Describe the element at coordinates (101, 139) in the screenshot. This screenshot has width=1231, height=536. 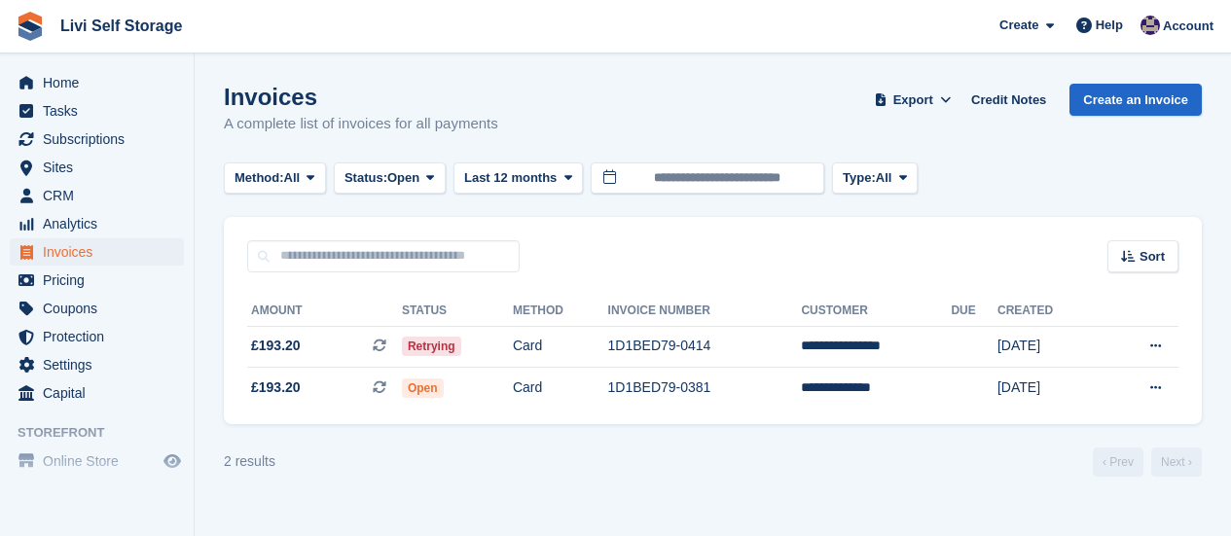
I see `span: Subscriptions` at that location.